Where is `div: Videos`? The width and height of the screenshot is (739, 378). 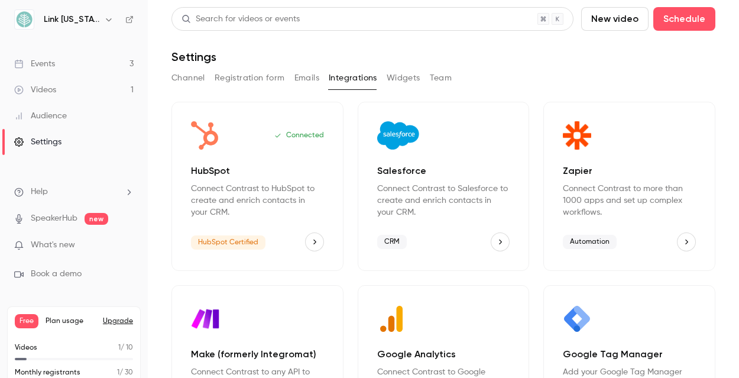
div: Videos is located at coordinates (35, 90).